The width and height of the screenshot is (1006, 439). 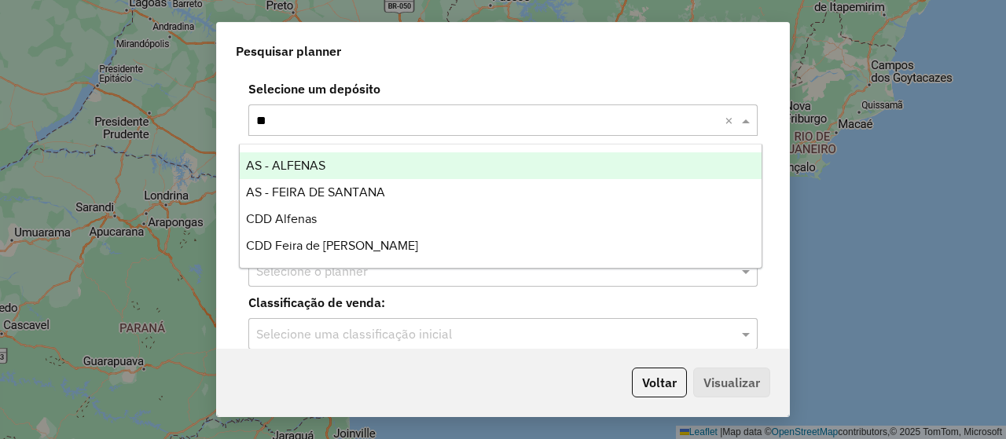 What do you see at coordinates (285, 165) in the screenshot?
I see `span: AS - ALFENAS` at bounding box center [285, 165].